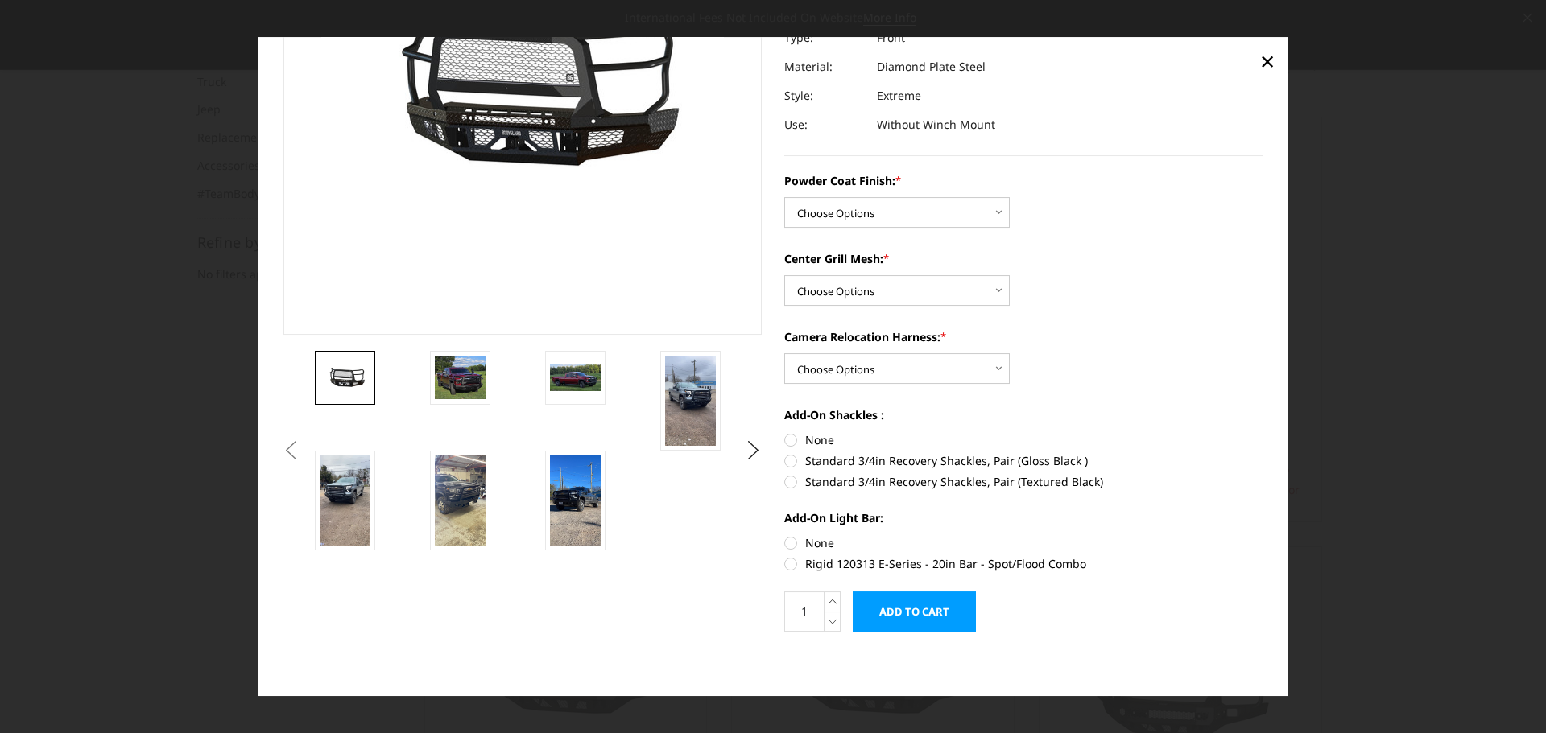 The height and width of the screenshot is (733, 1546). I want to click on dt: Style:, so click(824, 96).